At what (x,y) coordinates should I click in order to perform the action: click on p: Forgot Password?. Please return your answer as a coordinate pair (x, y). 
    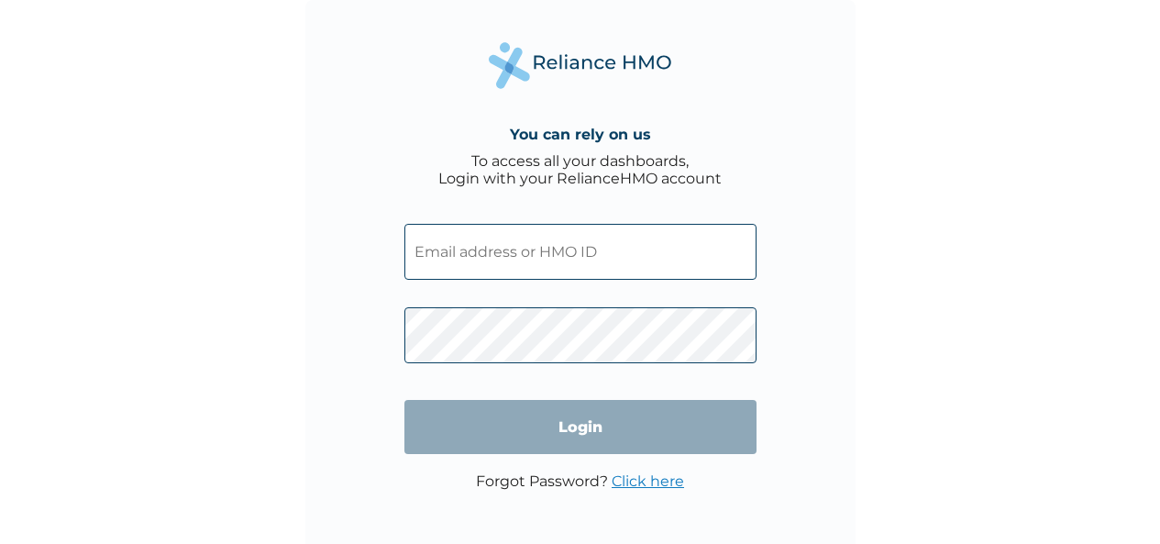
    Looking at the image, I should click on (579, 480).